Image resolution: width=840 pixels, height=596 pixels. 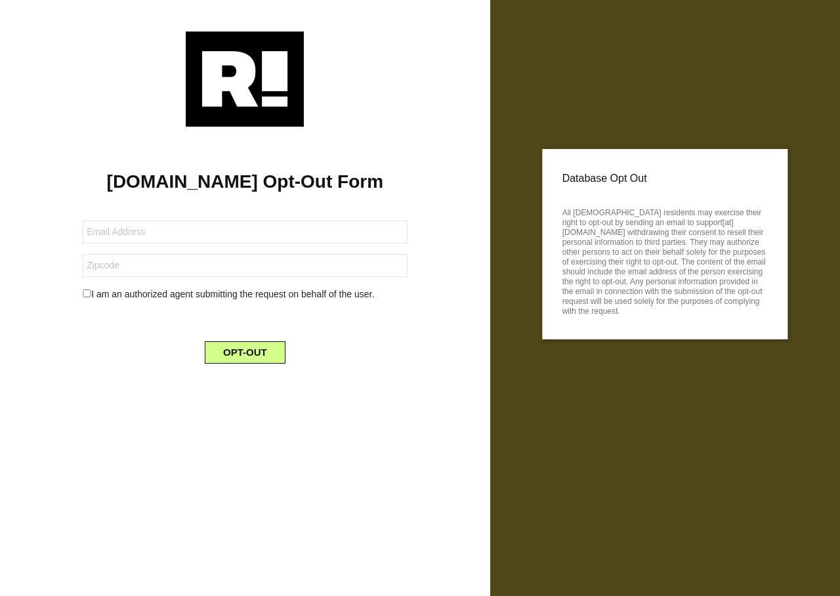 What do you see at coordinates (665, 179) in the screenshot?
I see `p: Database Opt Out` at bounding box center [665, 179].